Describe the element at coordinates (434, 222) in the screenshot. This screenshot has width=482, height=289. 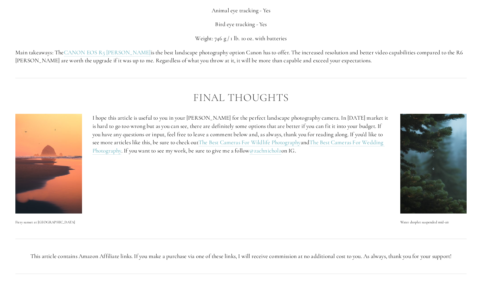
I see `p: Water droplet suspended mid-air` at that location.